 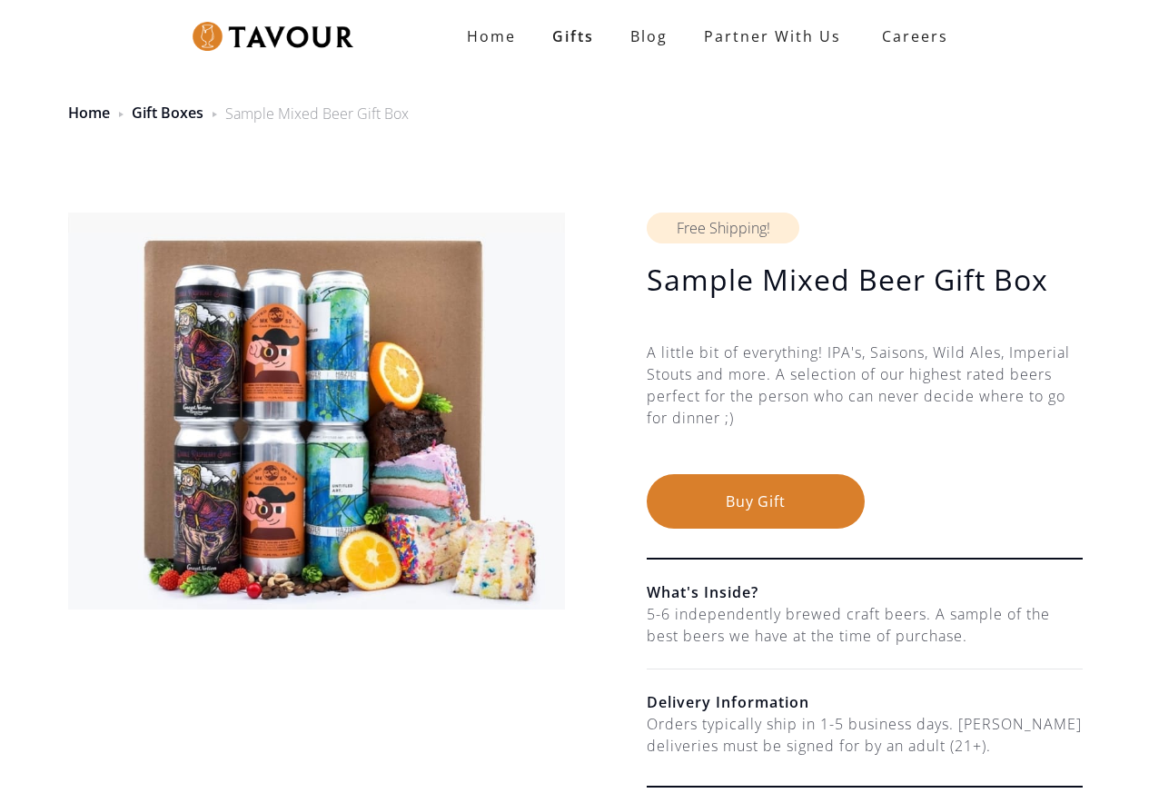 I want to click on div: 5-6 independently brewed craft beers. A sample of the best beers we have at the time of purchase., so click(x=865, y=625).